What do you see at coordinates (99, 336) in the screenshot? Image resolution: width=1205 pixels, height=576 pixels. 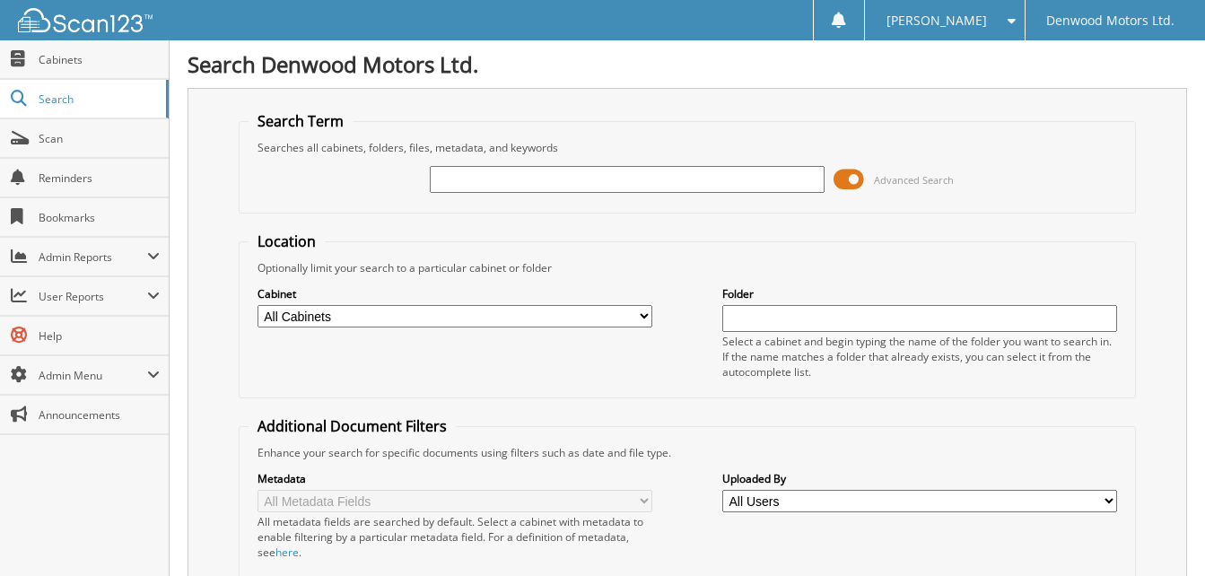 I see `span: Help` at bounding box center [99, 336].